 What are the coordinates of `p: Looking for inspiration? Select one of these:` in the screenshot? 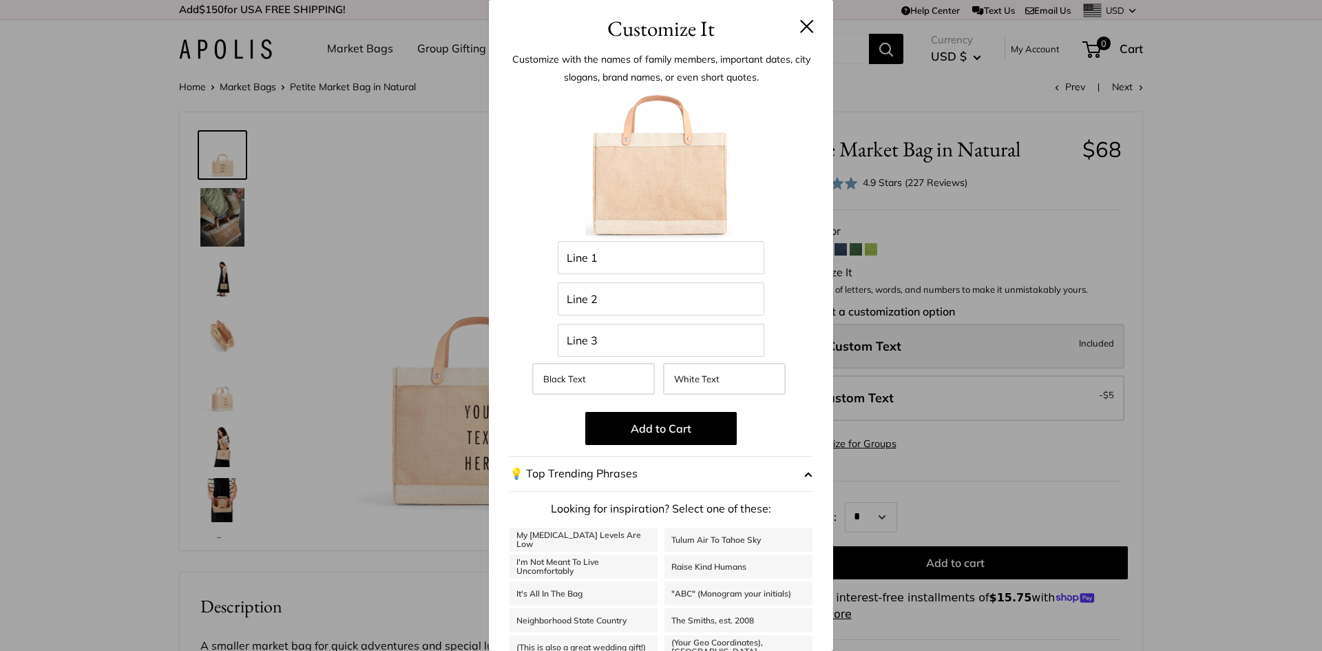 It's located at (661, 509).